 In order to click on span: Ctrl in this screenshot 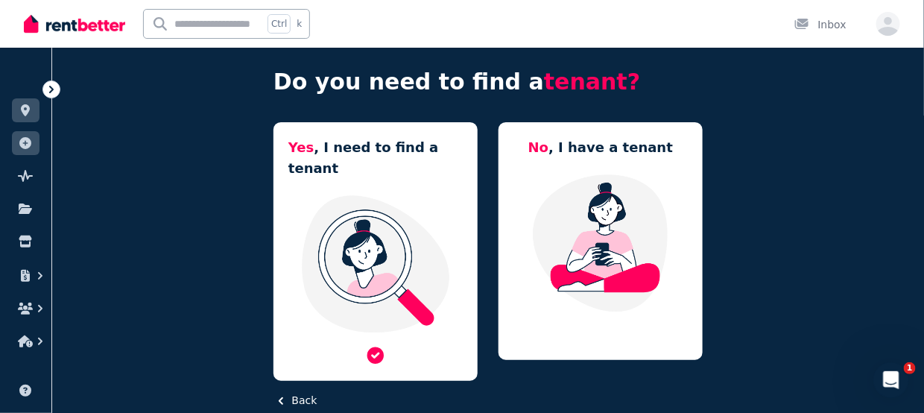, I will do `click(279, 24)`.